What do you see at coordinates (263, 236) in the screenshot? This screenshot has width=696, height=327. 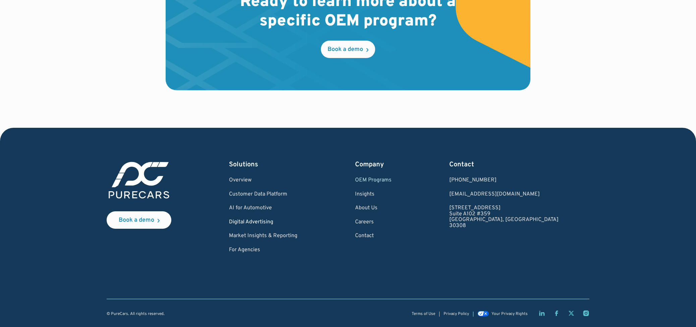 I see `a: Market Insights & Reporting` at bounding box center [263, 236].